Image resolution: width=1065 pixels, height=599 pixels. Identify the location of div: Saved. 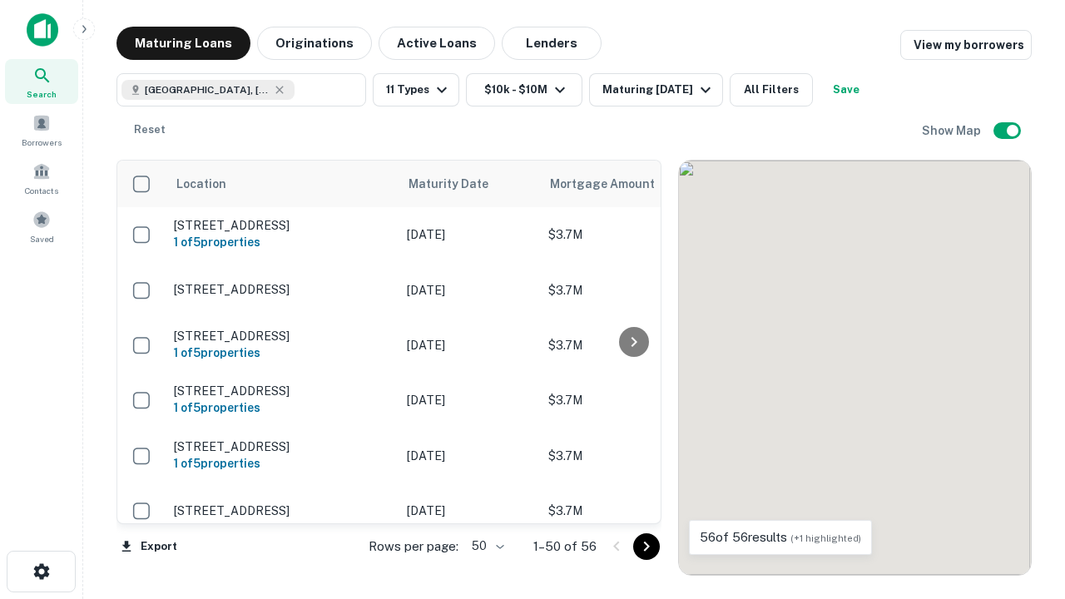
(42, 226).